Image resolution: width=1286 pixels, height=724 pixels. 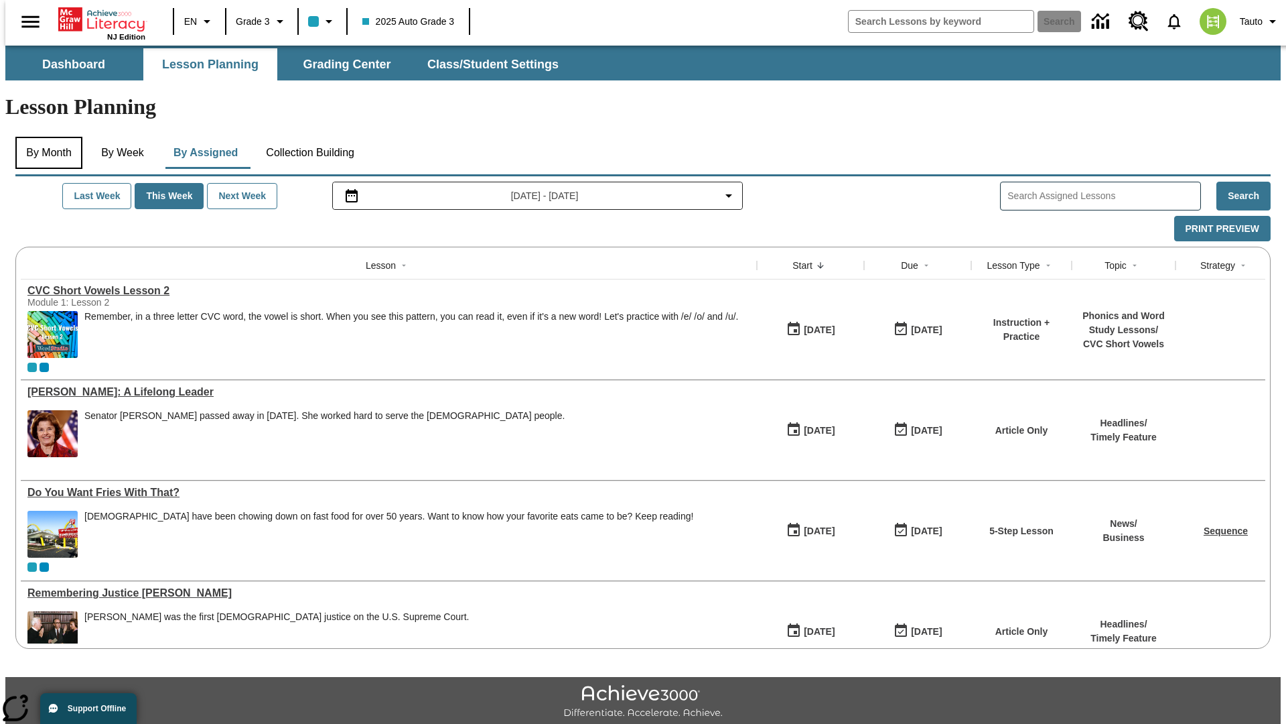 I want to click on a: Remembering Justice O'Connor, Lessons, so click(x=389, y=593).